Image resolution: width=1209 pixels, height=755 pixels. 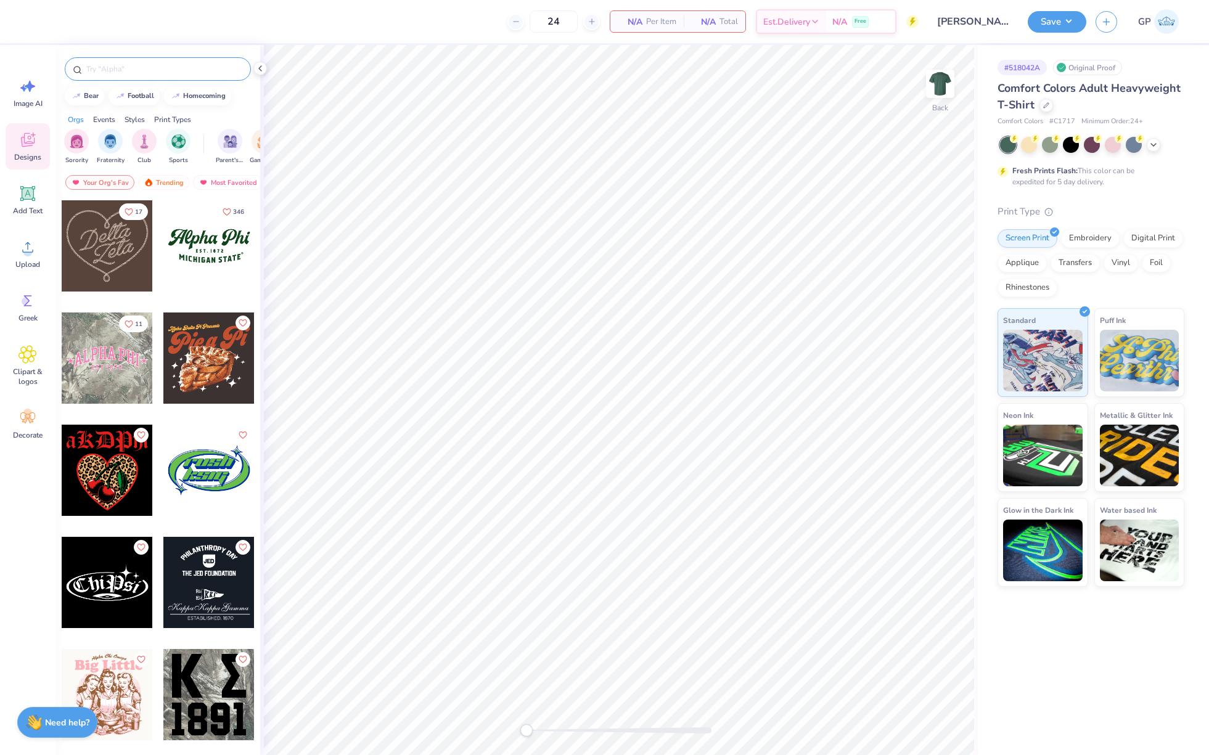 I want to click on div: # 518042A, so click(x=1022, y=67).